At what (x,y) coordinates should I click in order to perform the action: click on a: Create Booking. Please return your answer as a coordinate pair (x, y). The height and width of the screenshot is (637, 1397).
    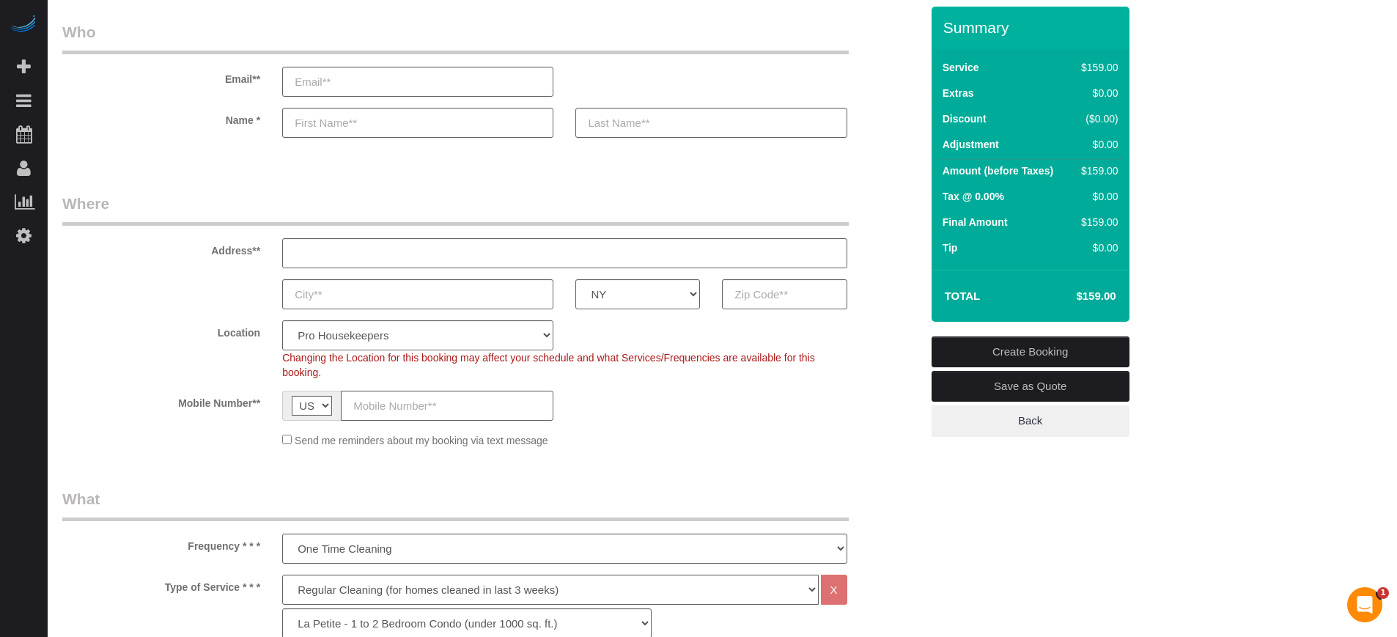
    Looking at the image, I should click on (1031, 352).